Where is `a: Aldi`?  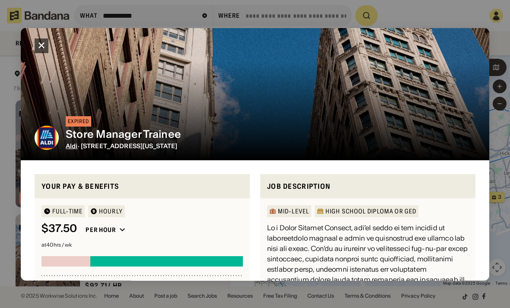
a: Aldi is located at coordinates (72, 146).